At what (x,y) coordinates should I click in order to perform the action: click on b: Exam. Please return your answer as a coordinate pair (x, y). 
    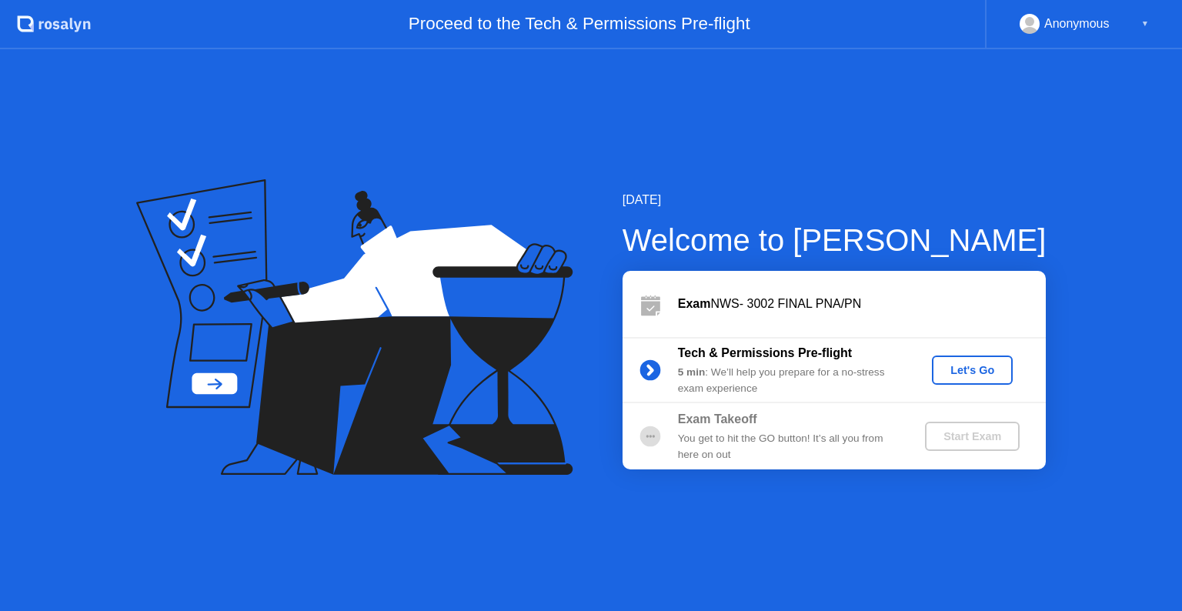
    Looking at the image, I should click on (694, 303).